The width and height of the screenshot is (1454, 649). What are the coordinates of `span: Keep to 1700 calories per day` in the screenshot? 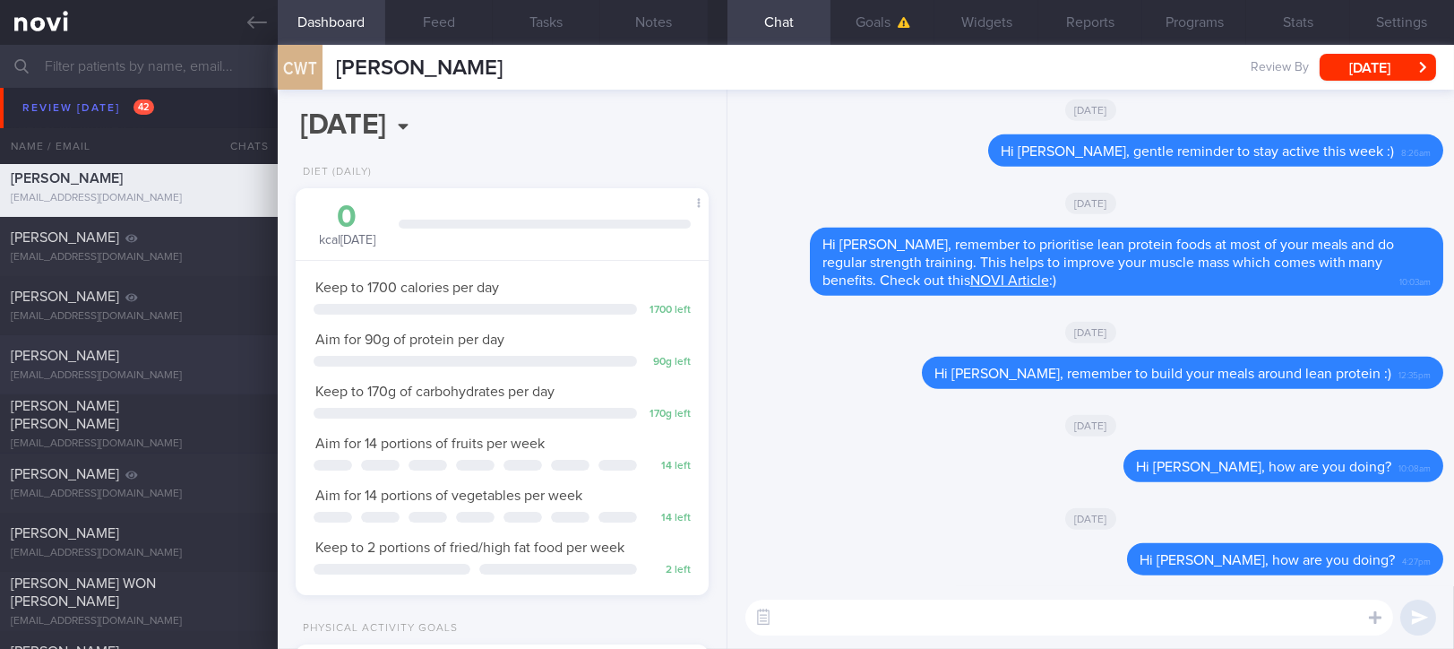 It's located at (407, 288).